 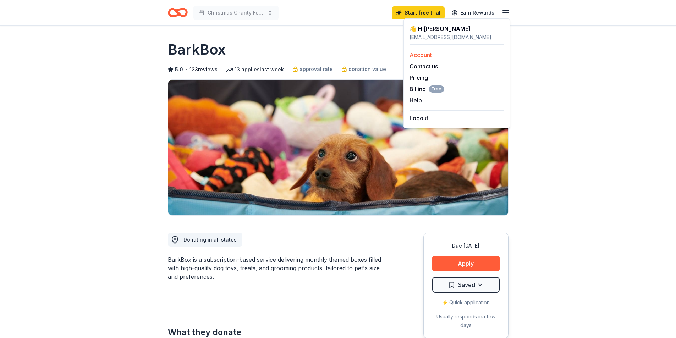 I want to click on span: Billing, so click(x=427, y=89).